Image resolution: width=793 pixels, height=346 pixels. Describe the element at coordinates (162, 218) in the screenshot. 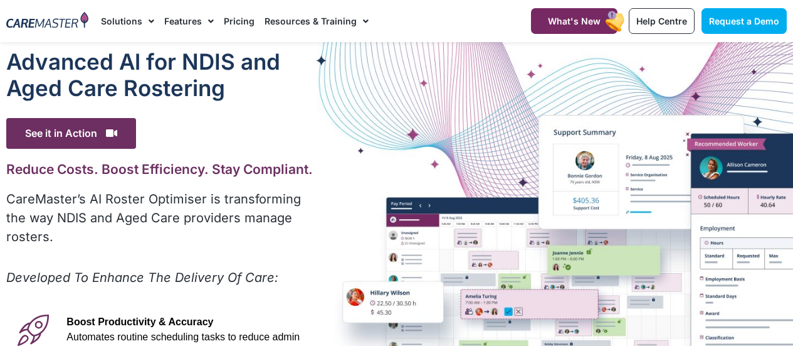

I see `p: CareMaster’s AI Roster Optimiser is transforming the way NDIS and Aged Care providers manage rost...` at that location.